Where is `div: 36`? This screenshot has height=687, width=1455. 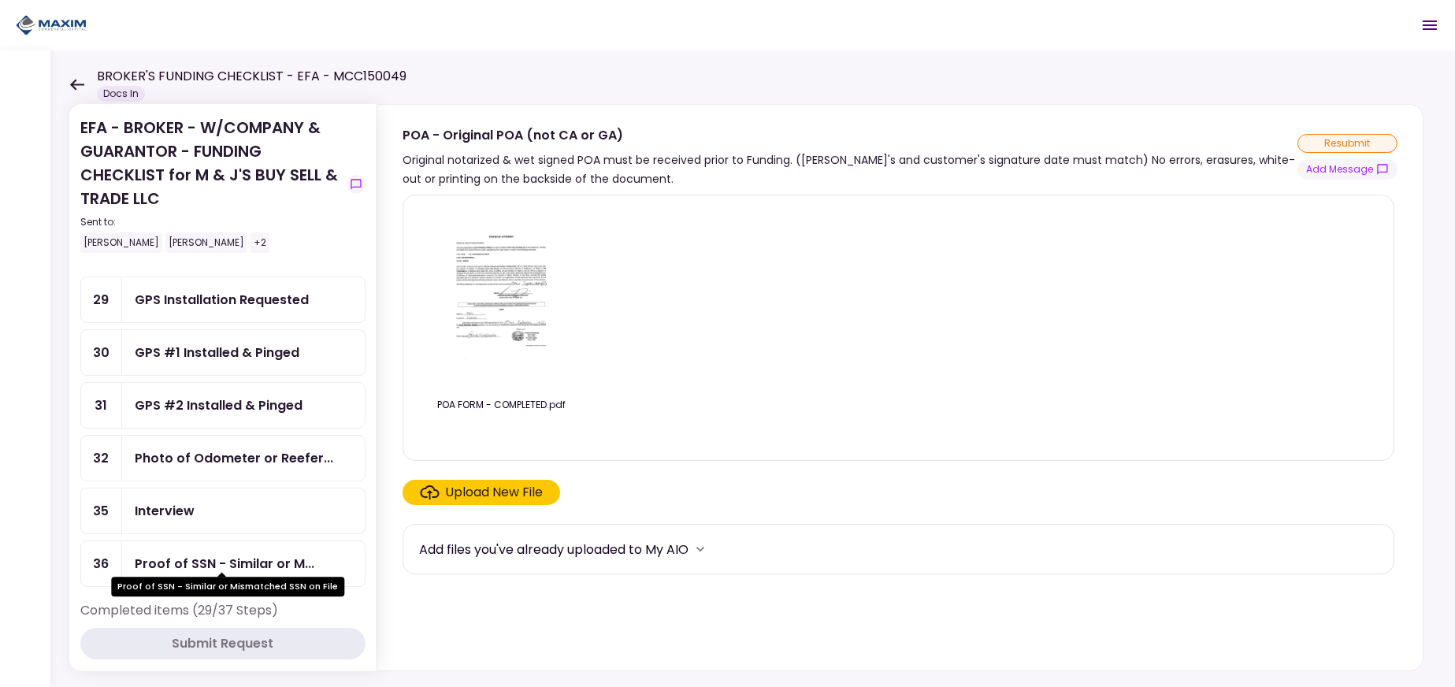 div: 36 is located at coordinates (102, 563).